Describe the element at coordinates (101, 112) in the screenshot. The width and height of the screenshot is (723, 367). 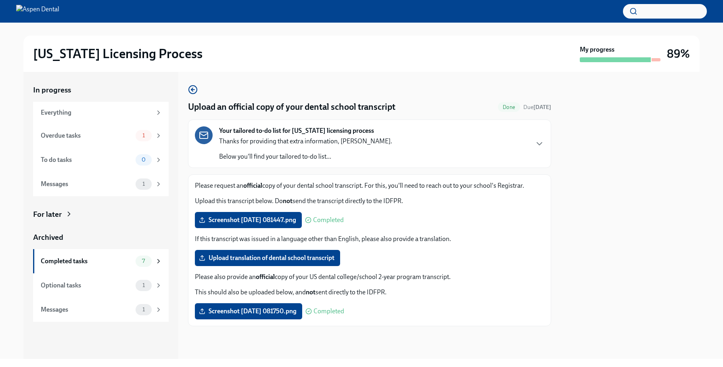
I see `a: Everything` at that location.